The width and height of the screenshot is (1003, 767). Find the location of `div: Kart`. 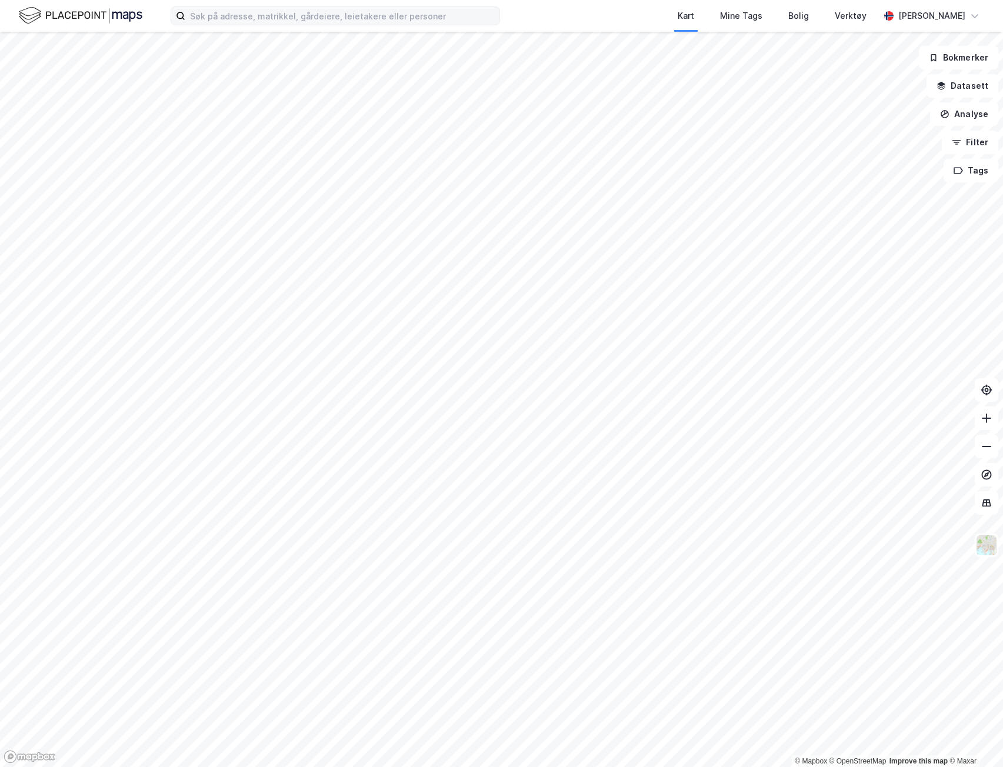

div: Kart is located at coordinates (686, 16).